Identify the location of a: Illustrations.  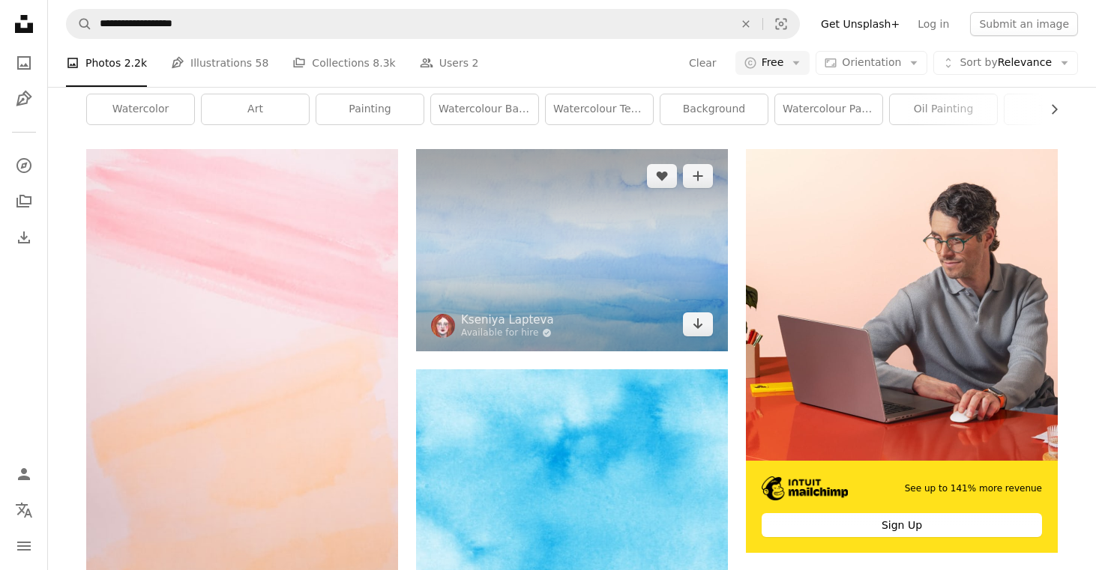
(24, 99).